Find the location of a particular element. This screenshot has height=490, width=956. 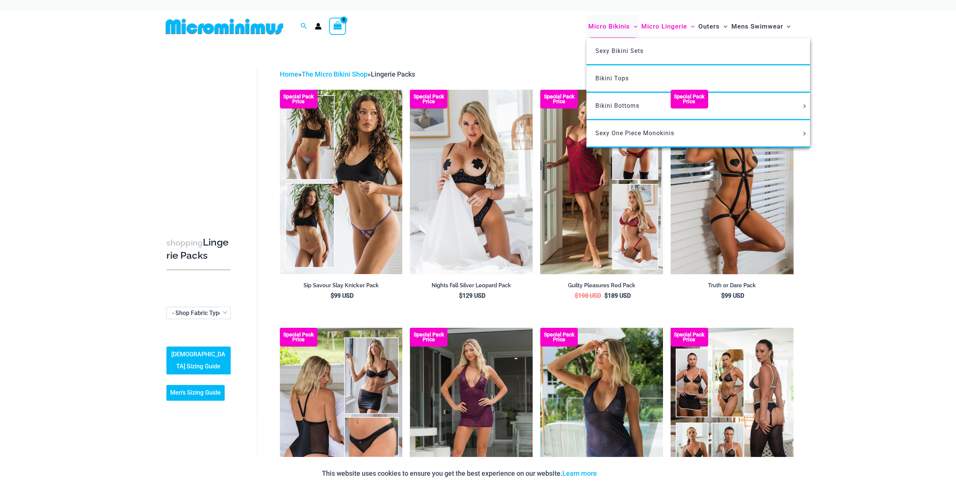

a: Nights Fall Silver Leopard Pack is located at coordinates (471, 287).